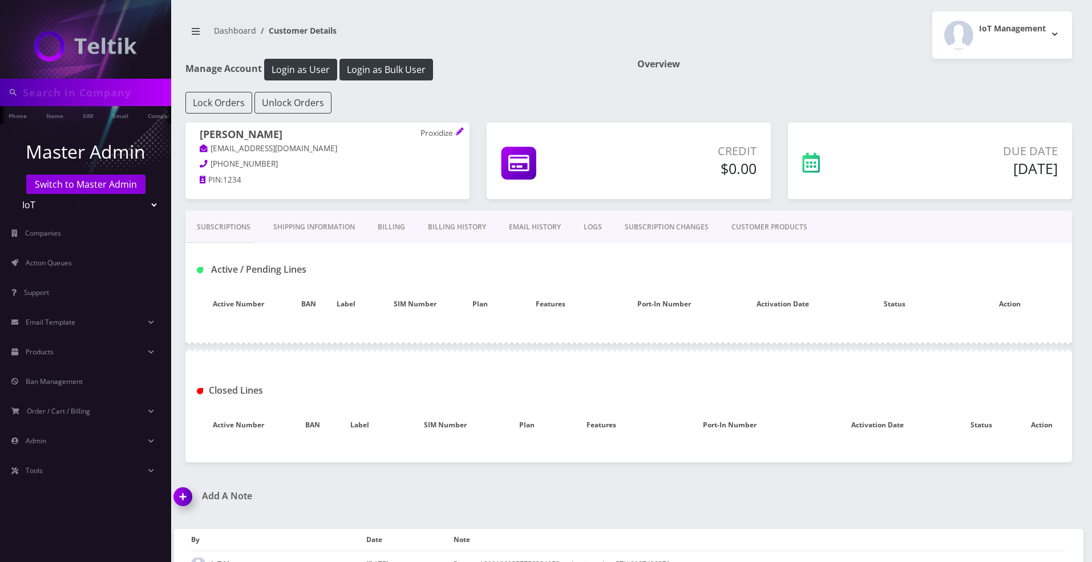  What do you see at coordinates (403, 70) in the screenshot?
I see `h1: Manage Account` at bounding box center [403, 70].